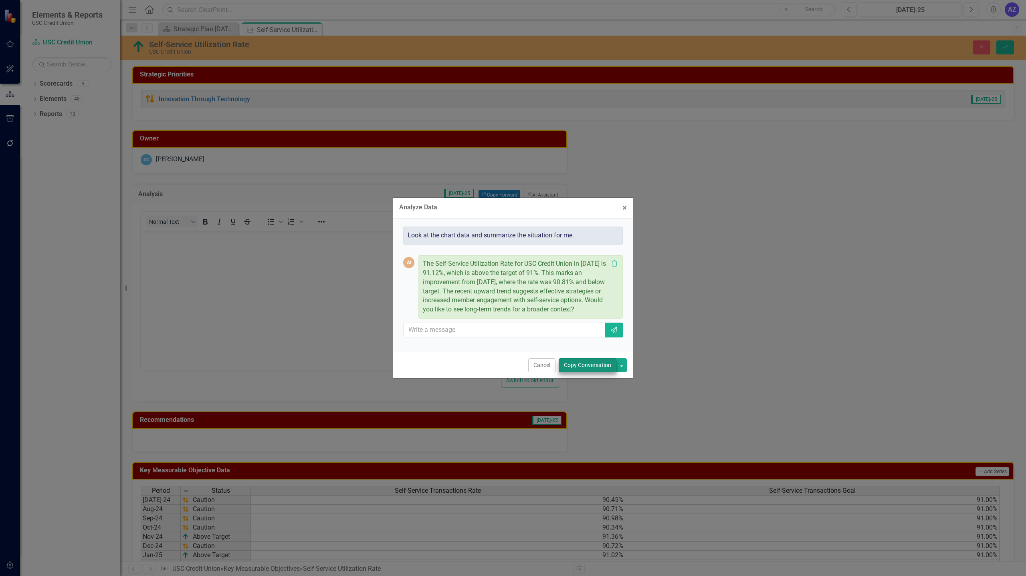 Image resolution: width=1026 pixels, height=576 pixels. What do you see at coordinates (542, 365) in the screenshot?
I see `button: Cancel` at bounding box center [542, 365].